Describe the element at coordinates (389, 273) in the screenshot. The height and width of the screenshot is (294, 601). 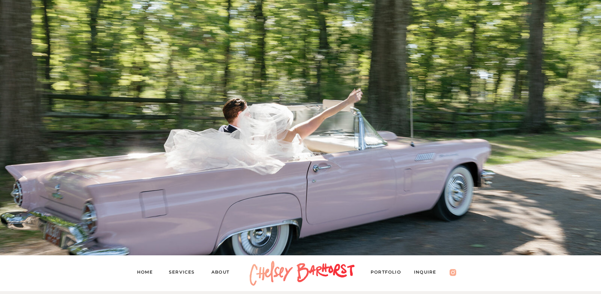
I see `nav: PORTFOLIO` at that location.